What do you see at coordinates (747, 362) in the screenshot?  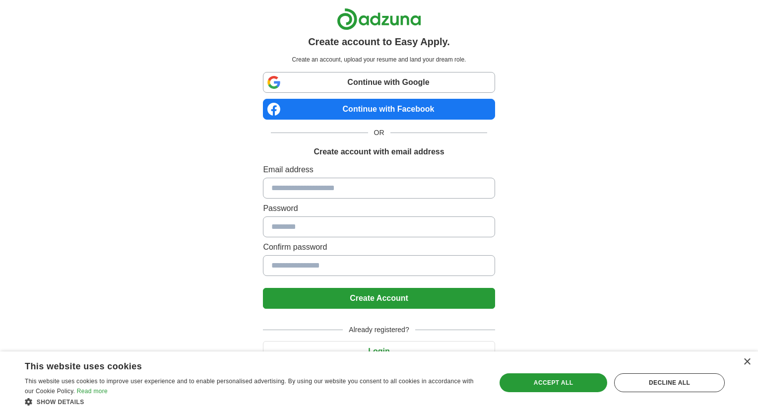 I see `div: Close` at bounding box center [747, 362].